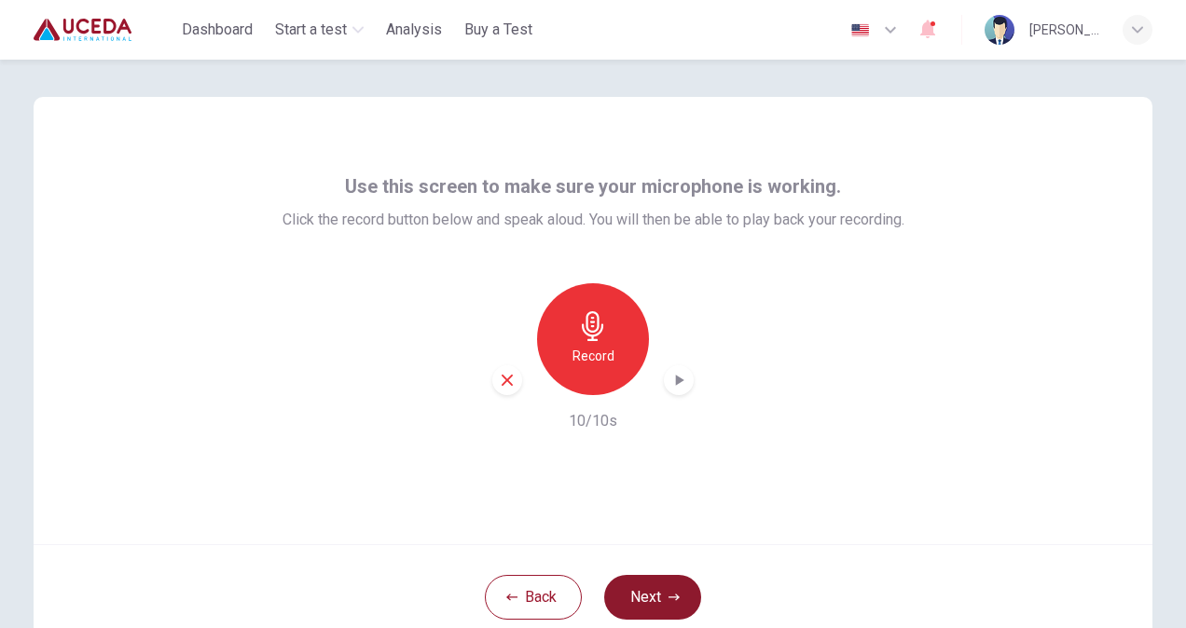  What do you see at coordinates (414, 30) in the screenshot?
I see `a: Analysis` at bounding box center [414, 30].